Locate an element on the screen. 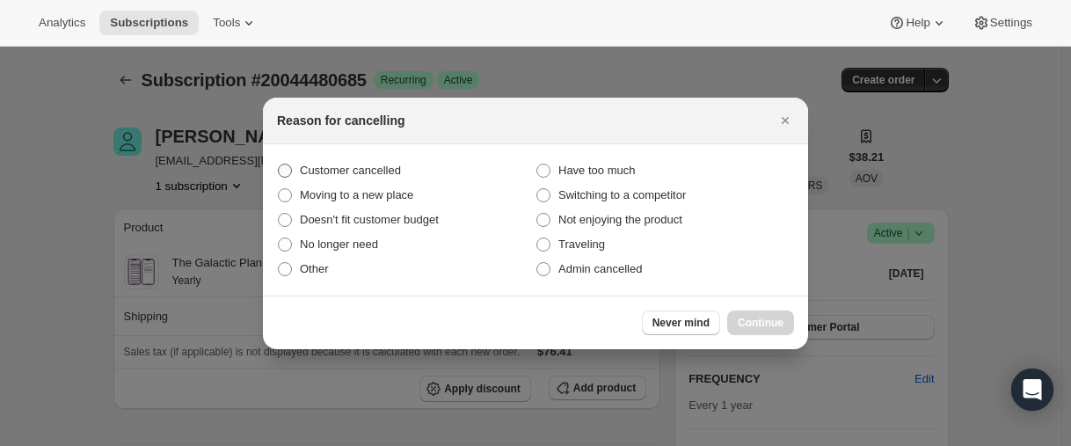 The width and height of the screenshot is (1071, 446). button: Never mind is located at coordinates (680, 323).